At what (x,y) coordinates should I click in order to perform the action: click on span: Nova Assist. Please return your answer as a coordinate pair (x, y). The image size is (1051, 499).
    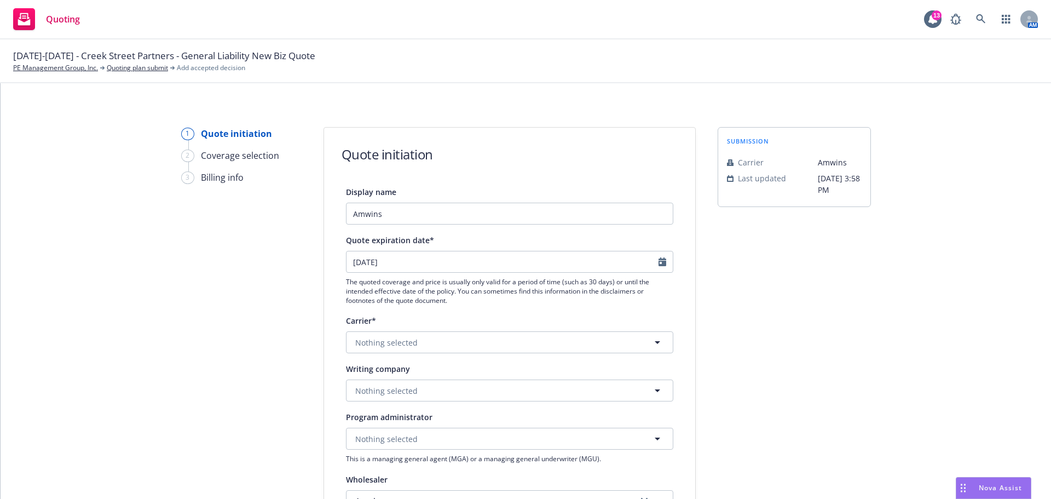
    Looking at the image, I should click on (1000, 487).